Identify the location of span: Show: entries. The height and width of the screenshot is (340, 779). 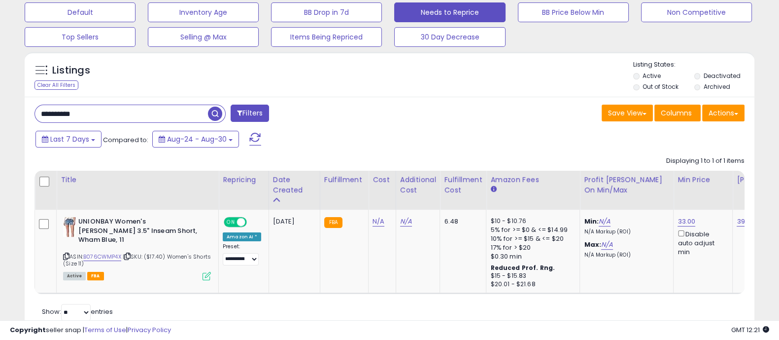
(77, 311).